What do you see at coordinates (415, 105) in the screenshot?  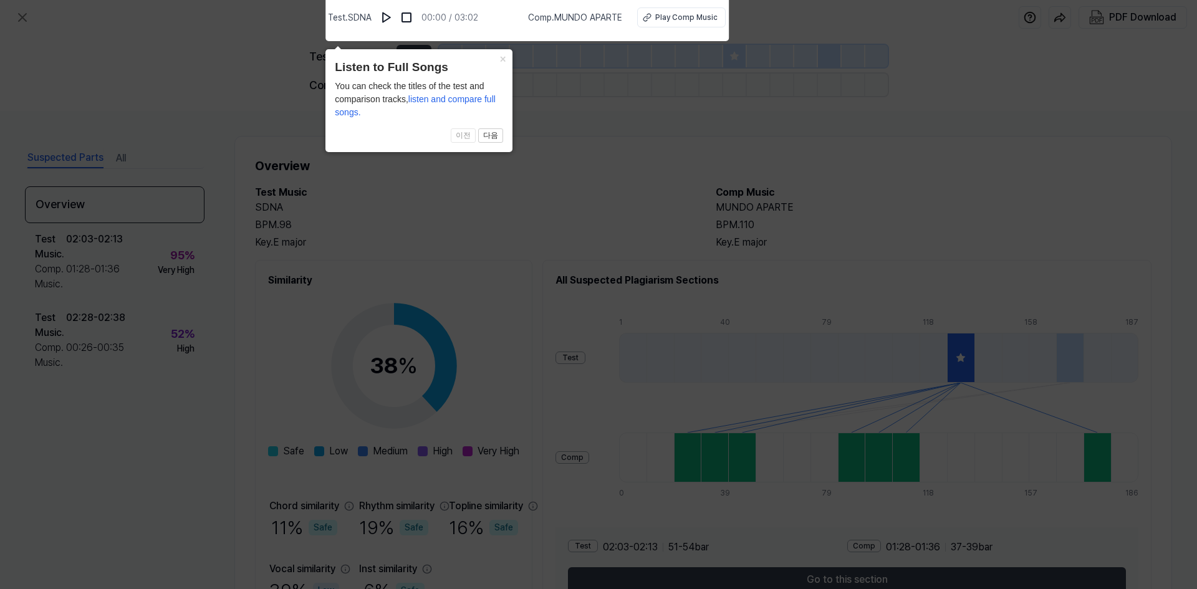 I see `span: listen and compare full songs.` at bounding box center [415, 105].